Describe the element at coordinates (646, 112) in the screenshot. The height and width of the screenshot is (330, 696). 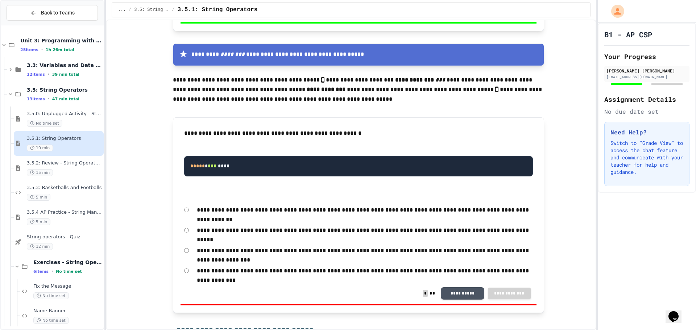
I see `div: No due date set` at that location.